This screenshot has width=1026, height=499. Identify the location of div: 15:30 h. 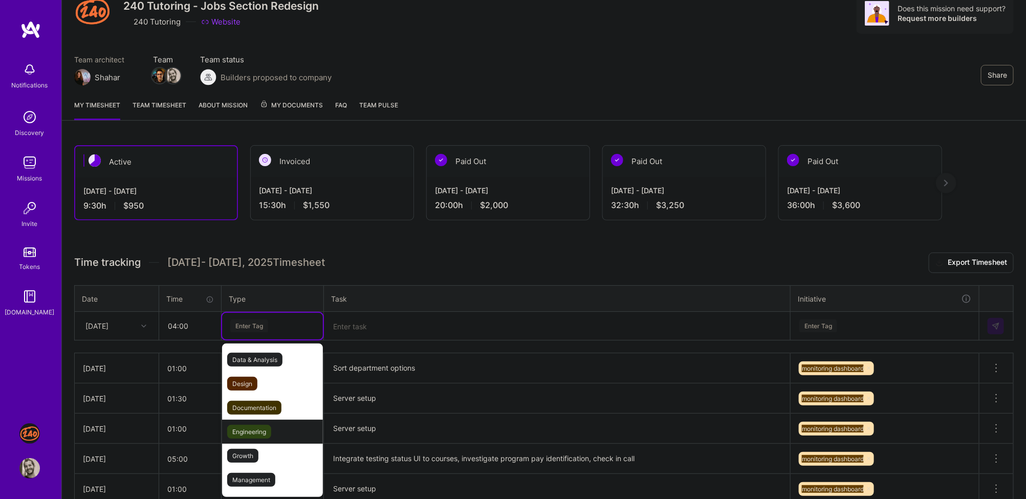
(332, 205).